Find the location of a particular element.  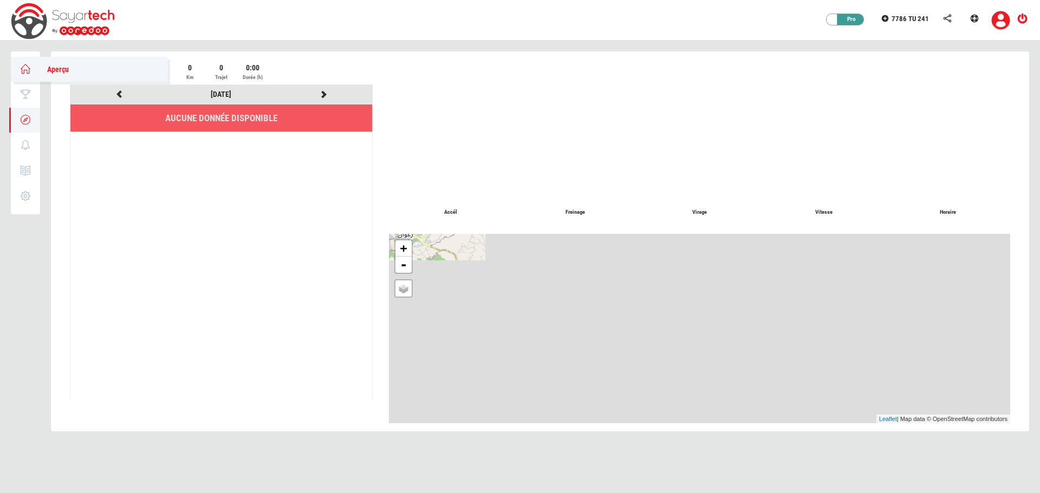

p: Accél is located at coordinates (451, 212).